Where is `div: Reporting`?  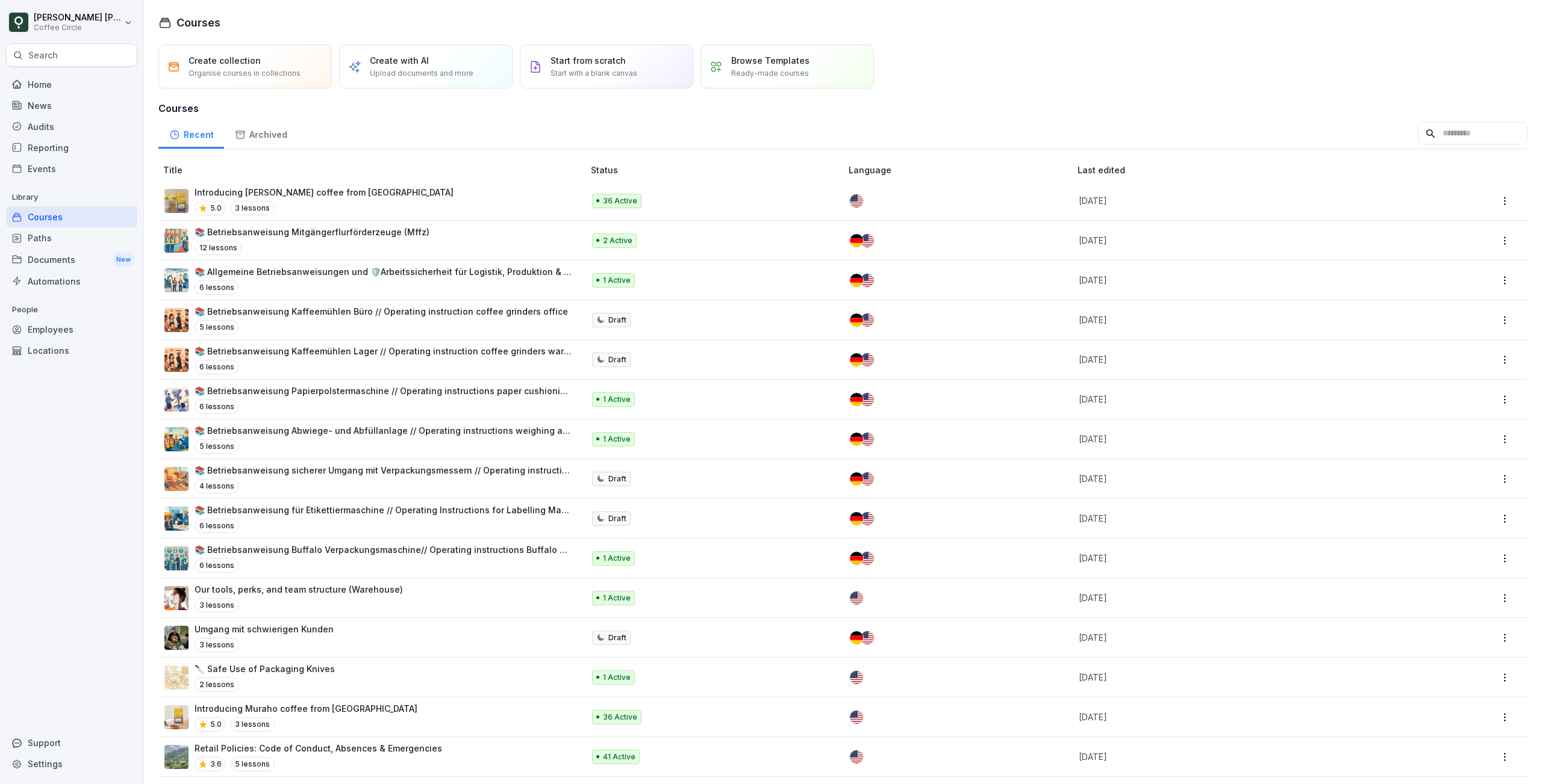 div: Reporting is located at coordinates (72, 147).